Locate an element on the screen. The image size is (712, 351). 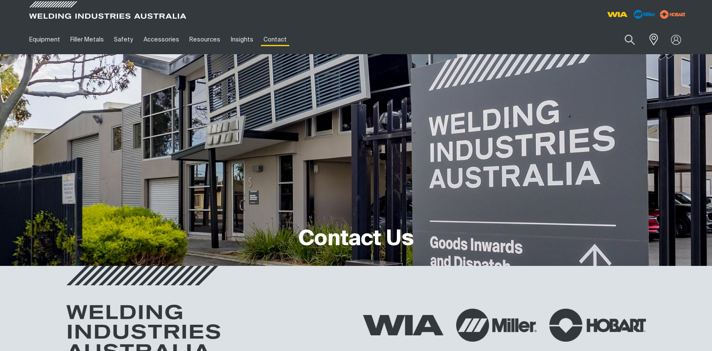
a: Safety is located at coordinates (123, 39).